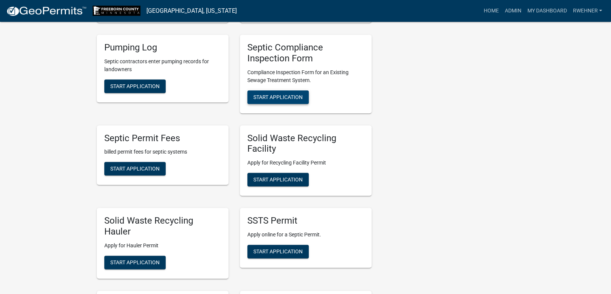 The width and height of the screenshot is (611, 294). What do you see at coordinates (306, 144) in the screenshot?
I see `h5: Solid Waste Recycling Facility` at bounding box center [306, 144].